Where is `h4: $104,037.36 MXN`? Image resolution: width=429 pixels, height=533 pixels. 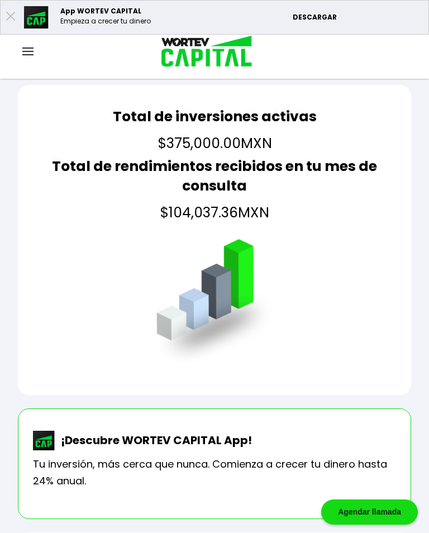
h4: $104,037.36 MXN is located at coordinates (214, 213).